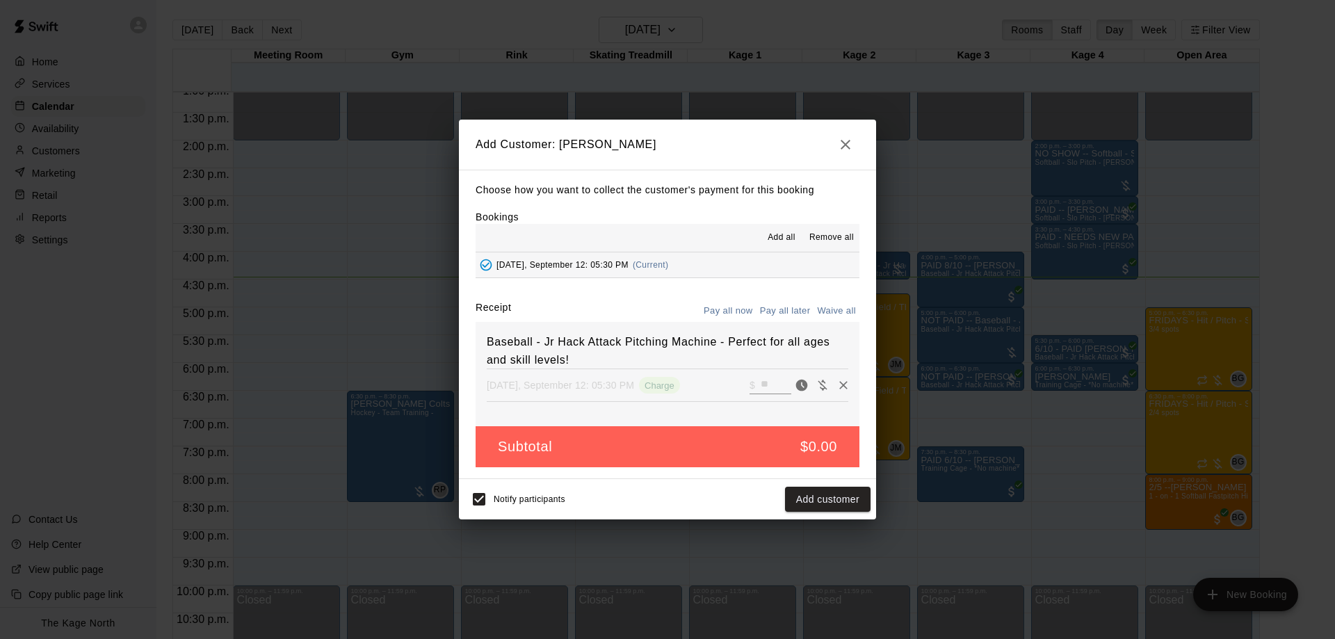  Describe the element at coordinates (486, 265) in the screenshot. I see `button: Added - Collect Payment` at that location.